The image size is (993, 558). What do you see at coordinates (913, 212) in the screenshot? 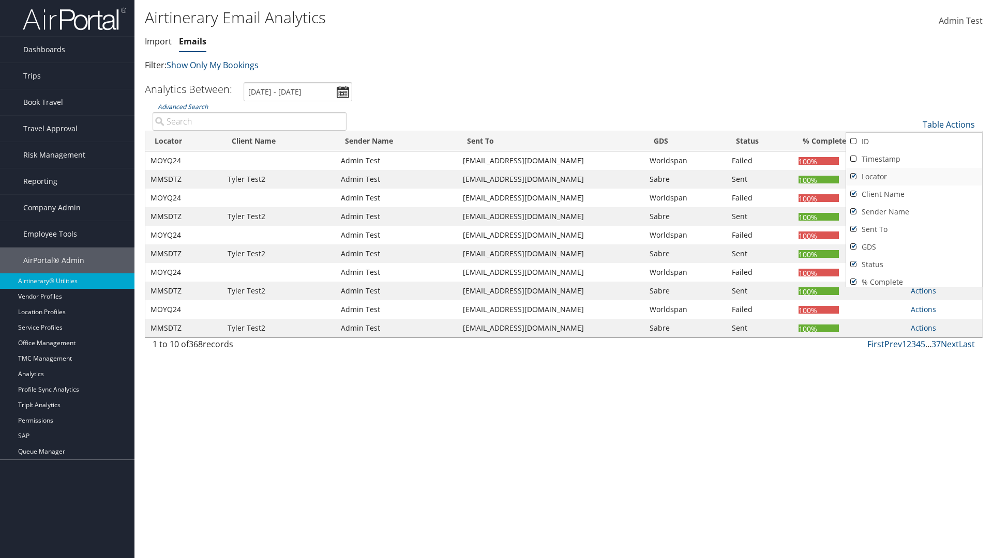
I see `a: Sender Name` at bounding box center [913, 212].